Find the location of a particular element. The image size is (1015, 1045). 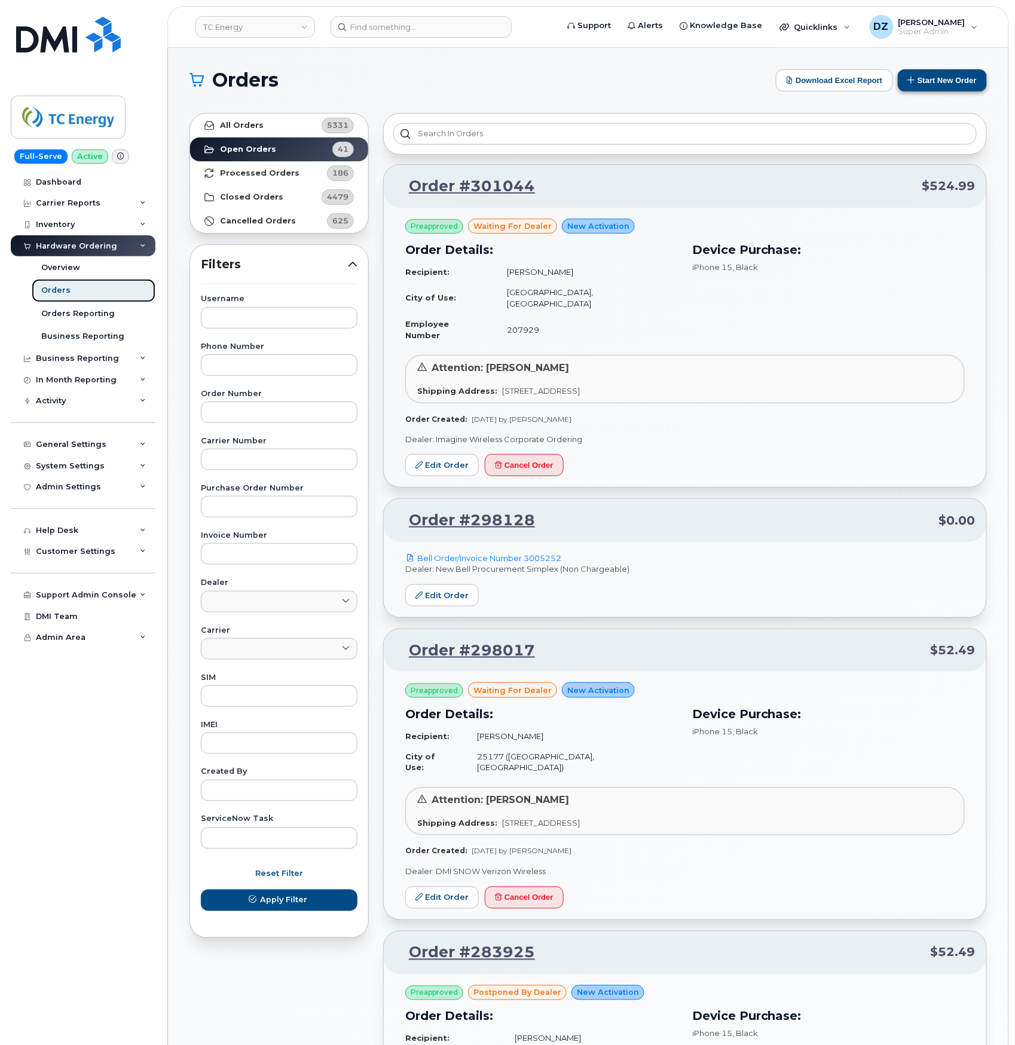

a: Start New Order is located at coordinates (942, 80).